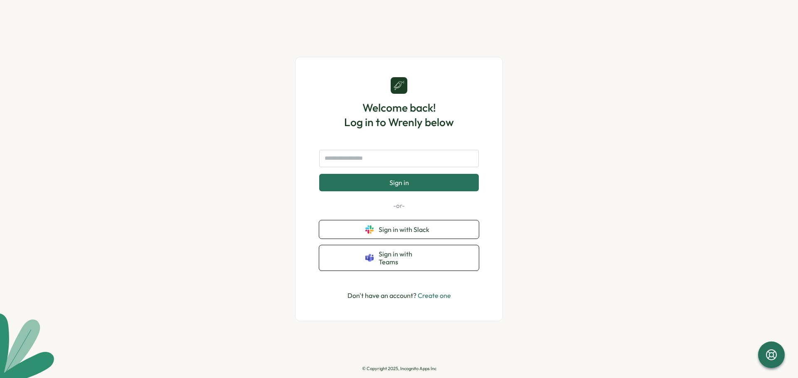  I want to click on button: Sign in with Teams, so click(399, 258).